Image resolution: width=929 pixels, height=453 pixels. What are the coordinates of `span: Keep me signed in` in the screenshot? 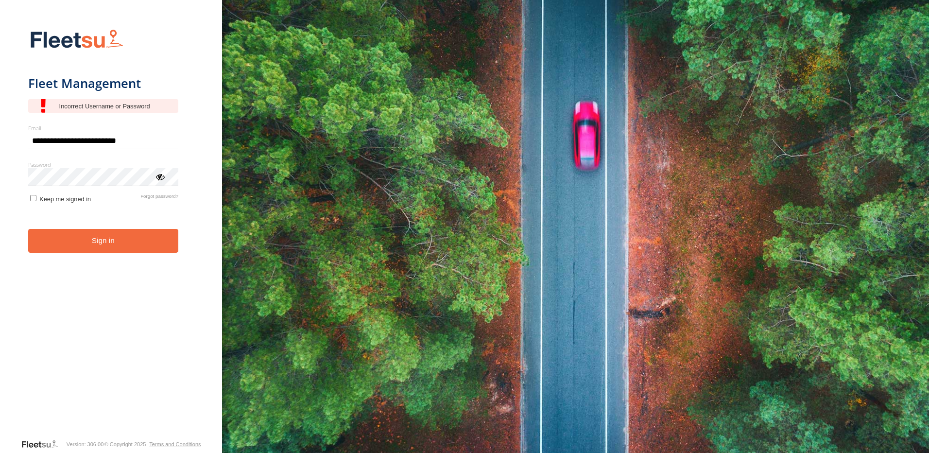 It's located at (65, 199).